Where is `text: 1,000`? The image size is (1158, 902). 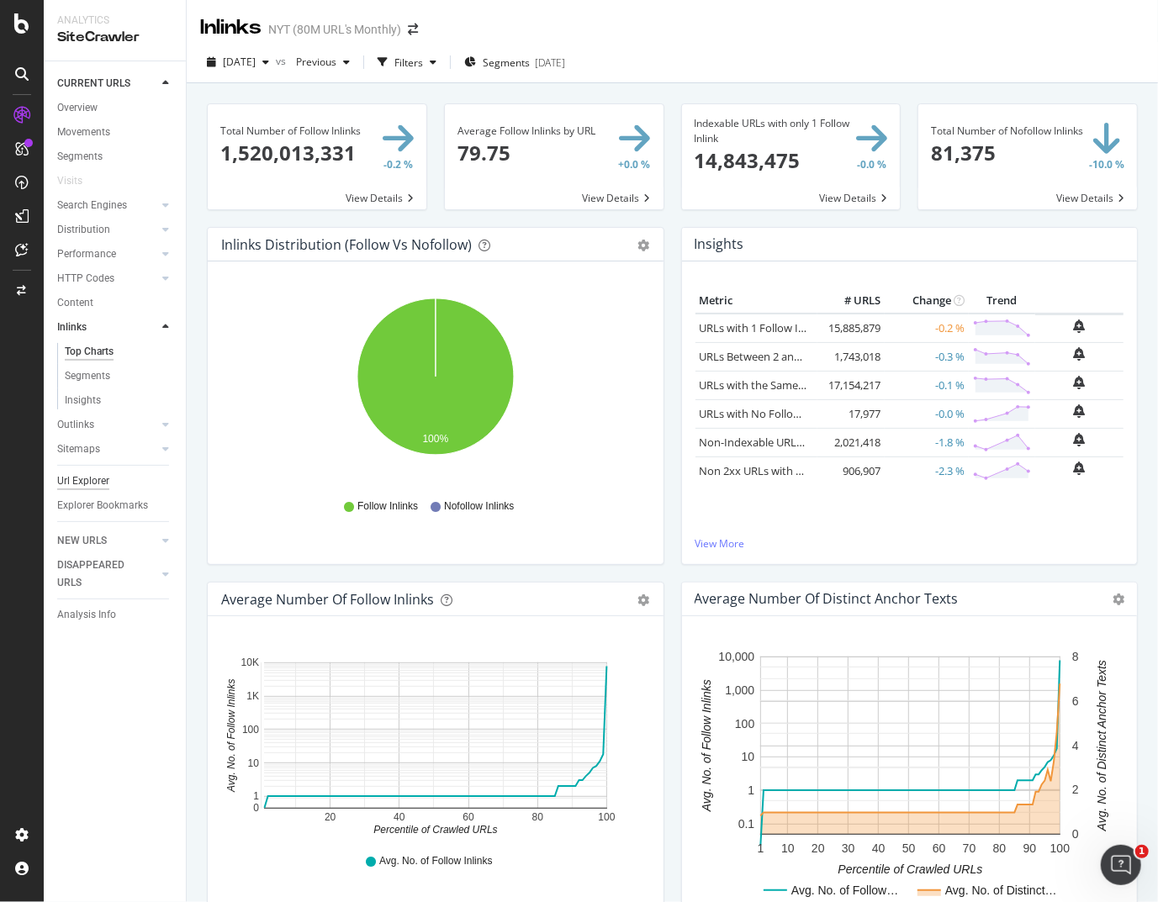 text: 1,000 is located at coordinates (739, 690).